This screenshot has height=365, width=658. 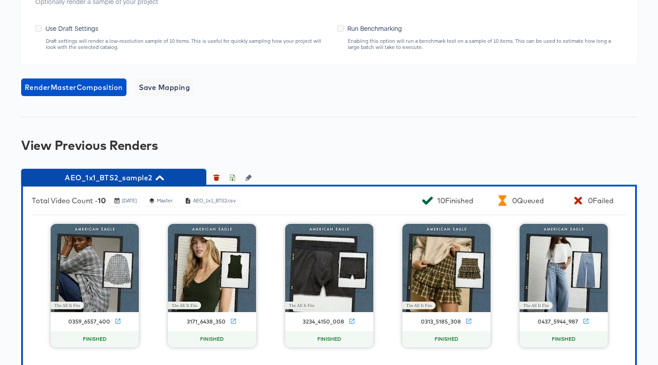 I want to click on div: 3234_4150_008, so click(x=323, y=322).